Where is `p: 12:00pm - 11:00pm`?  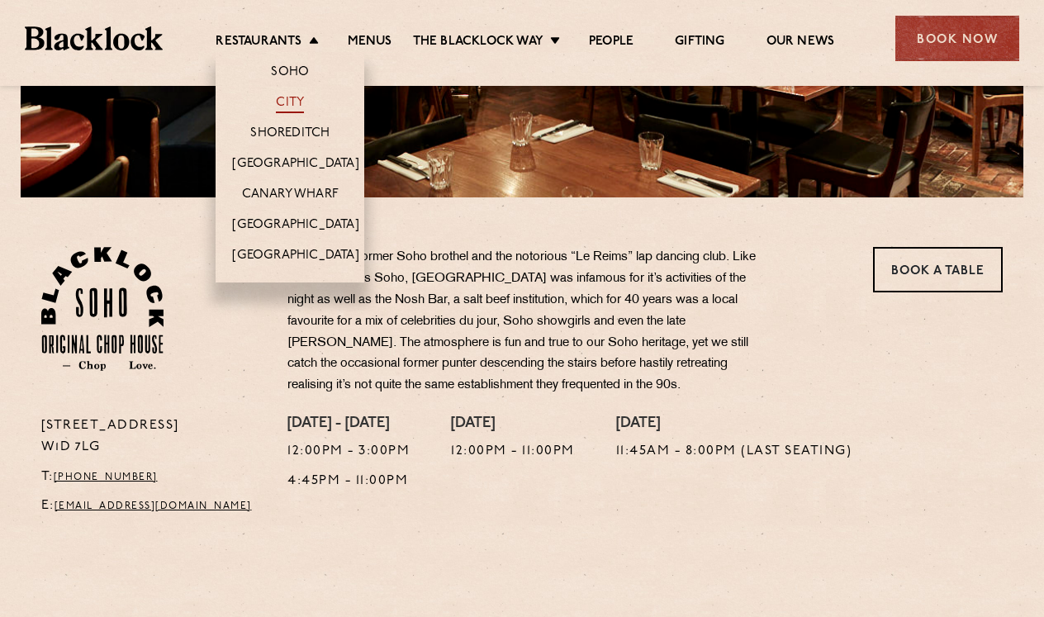 p: 12:00pm - 11:00pm is located at coordinates (513, 452).